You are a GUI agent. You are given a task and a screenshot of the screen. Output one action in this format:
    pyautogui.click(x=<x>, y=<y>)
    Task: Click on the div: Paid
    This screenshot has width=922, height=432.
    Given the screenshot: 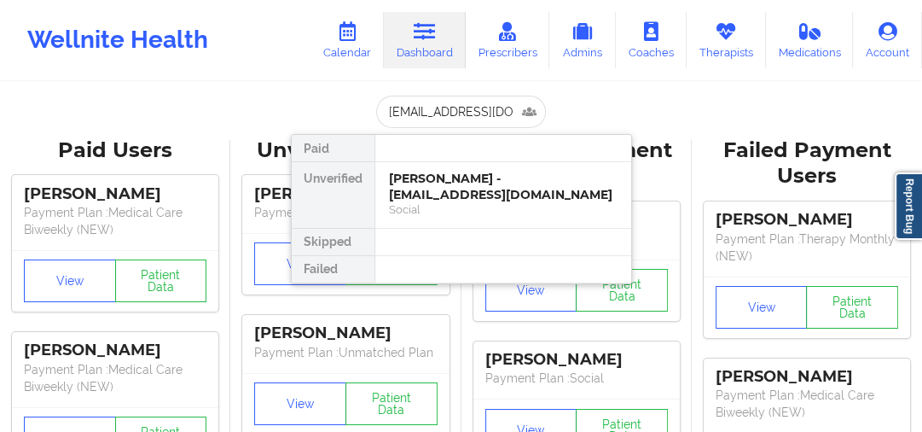 What is the action you would take?
    pyautogui.click(x=333, y=148)
    